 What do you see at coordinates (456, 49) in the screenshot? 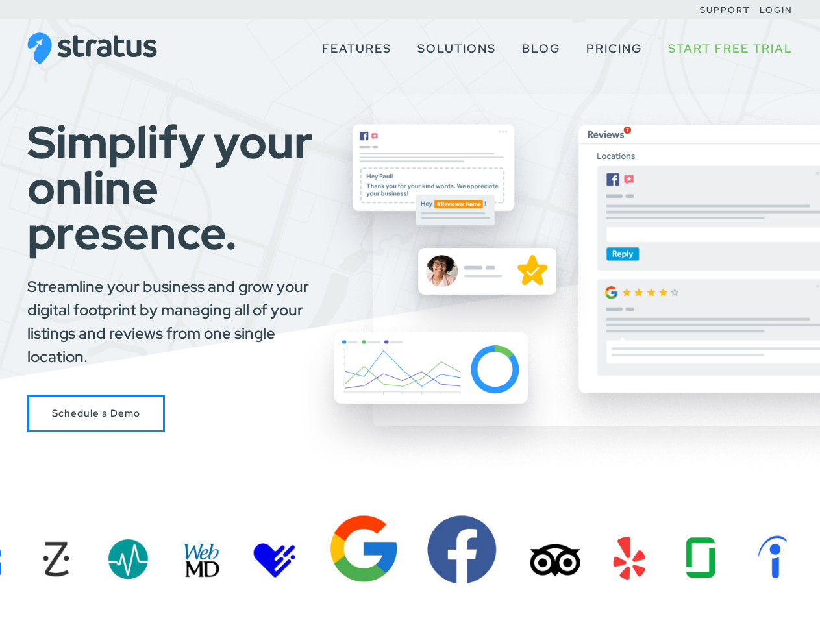
I see `a: Solutions` at bounding box center [456, 49].